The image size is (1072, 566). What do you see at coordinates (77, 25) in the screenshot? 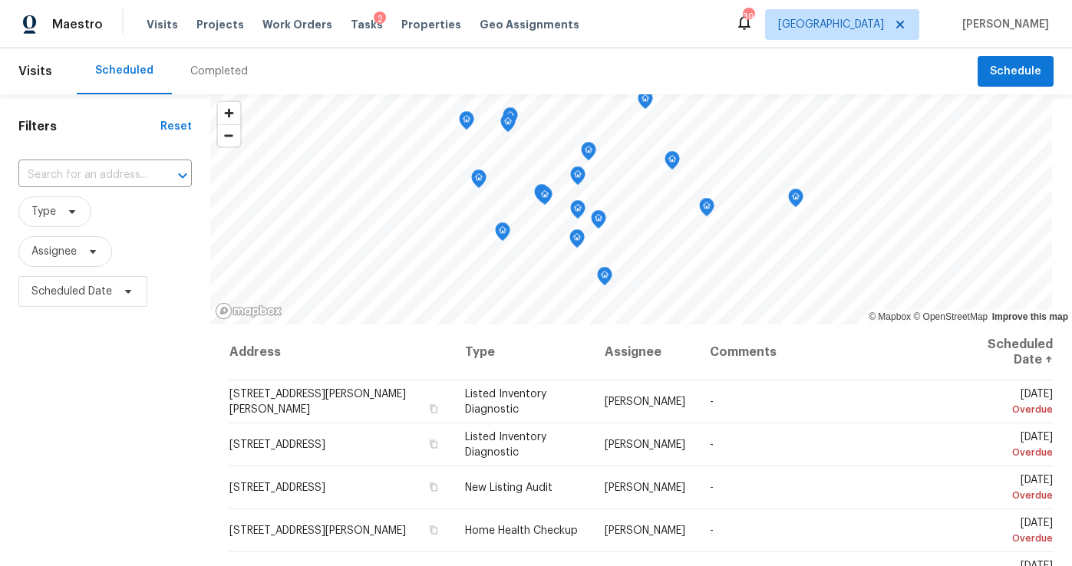
I see `span: Maestro` at bounding box center [77, 25].